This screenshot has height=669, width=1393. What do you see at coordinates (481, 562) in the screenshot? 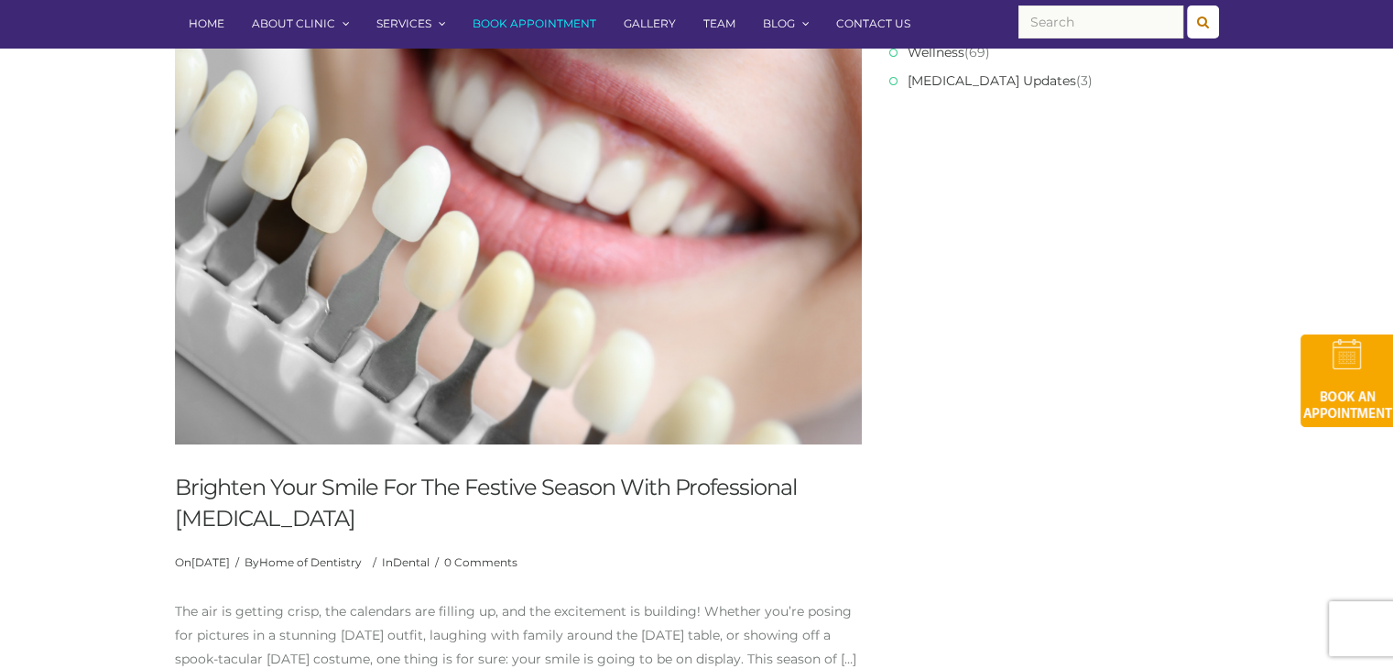
I see `a: 0 Comments` at bounding box center [481, 562].